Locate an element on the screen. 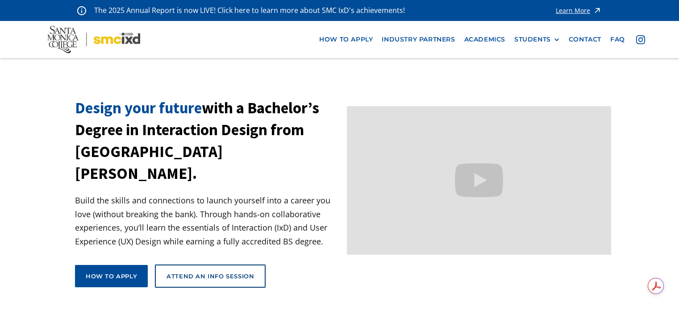  img: Santa Monica College - SMC IxD logo is located at coordinates (94, 39).